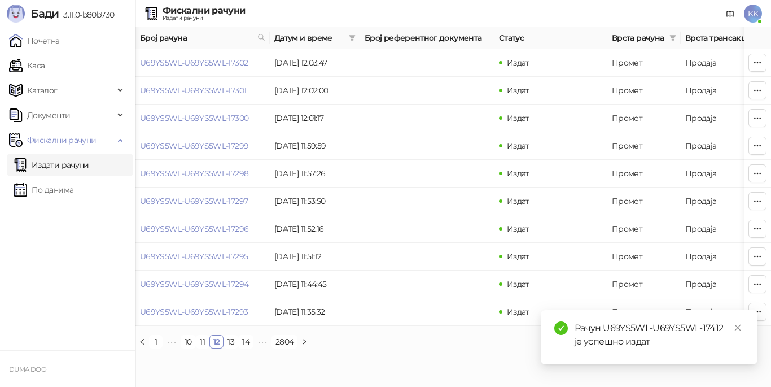  I want to click on a: U69YS5WL-U69YS5WL-17299, so click(194, 146).